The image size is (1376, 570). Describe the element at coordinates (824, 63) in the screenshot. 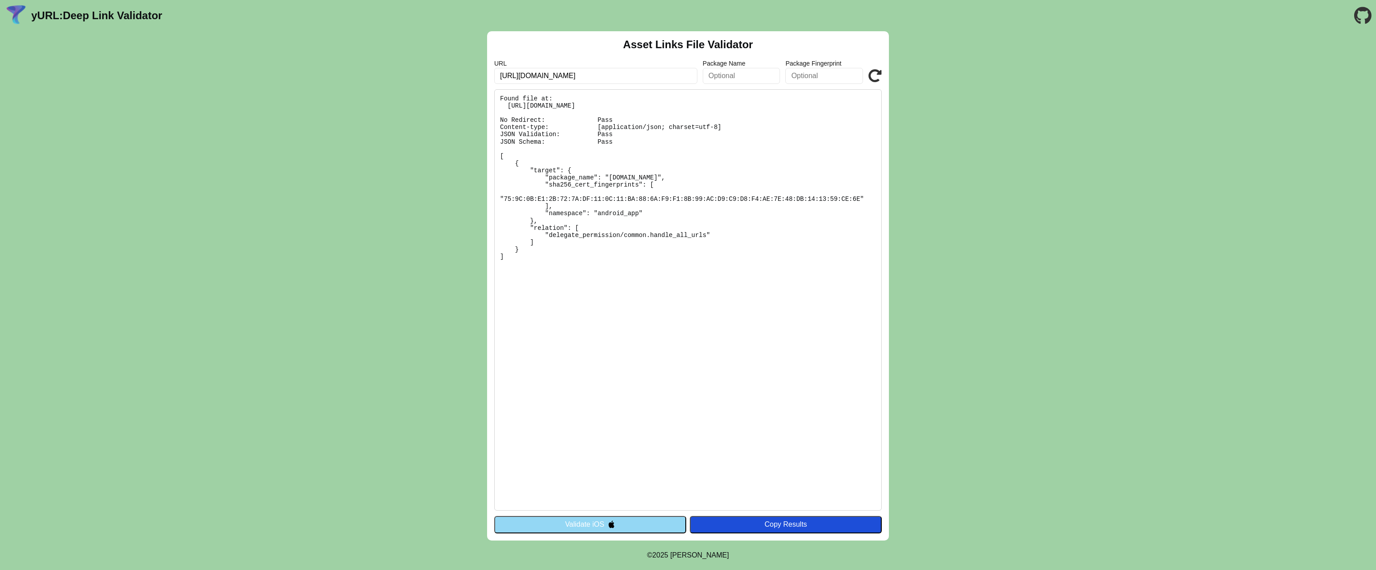

I see `label: Package Fingerprint` at that location.